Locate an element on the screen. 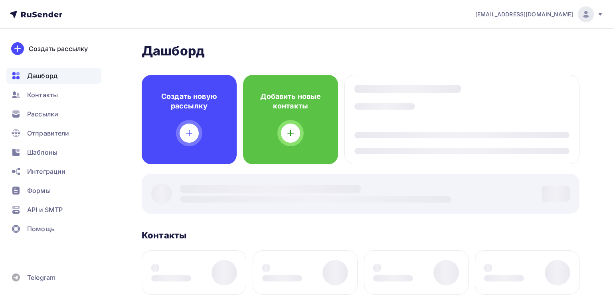  span: Контакты is located at coordinates (42, 95).